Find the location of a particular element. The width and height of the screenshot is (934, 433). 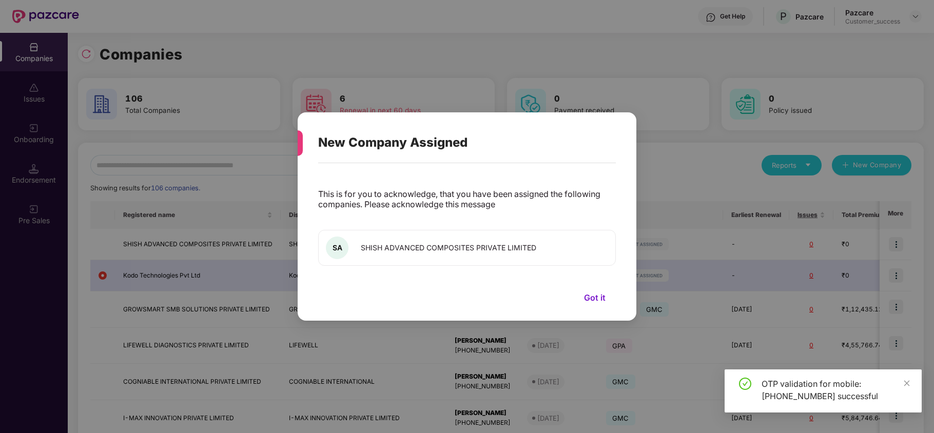

span: close is located at coordinates (907, 384).